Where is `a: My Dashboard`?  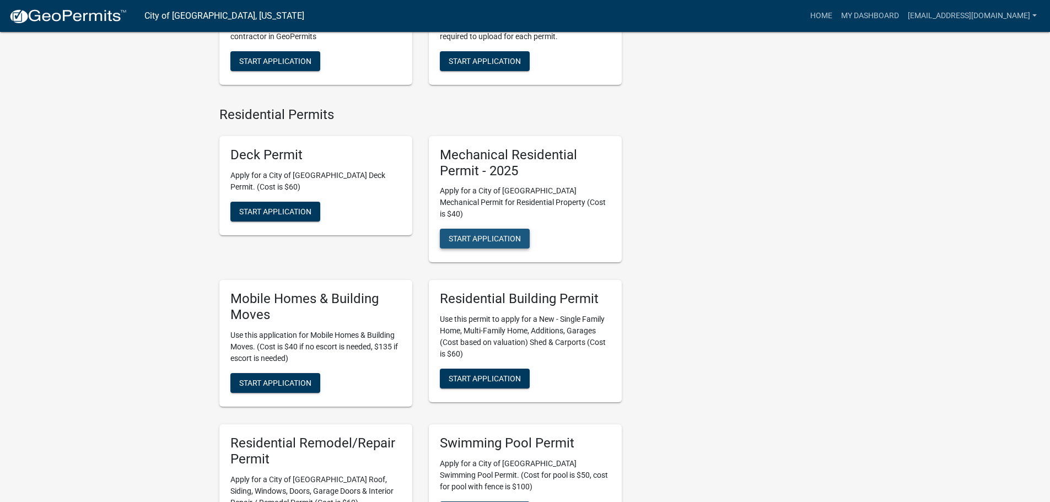
a: My Dashboard is located at coordinates (870, 16).